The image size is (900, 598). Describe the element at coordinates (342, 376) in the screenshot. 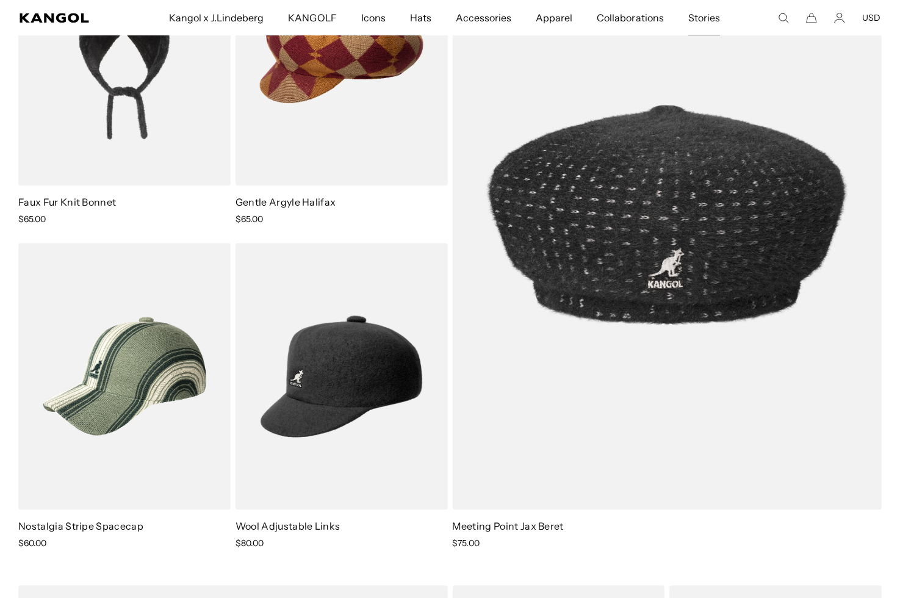

I see `img: Wool Adjustable Links` at that location.